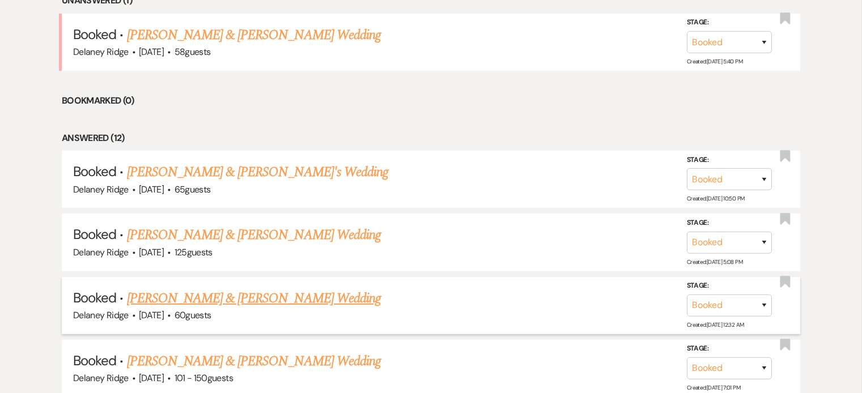 The image size is (862, 393). I want to click on li: Bookmarked (0), so click(431, 101).